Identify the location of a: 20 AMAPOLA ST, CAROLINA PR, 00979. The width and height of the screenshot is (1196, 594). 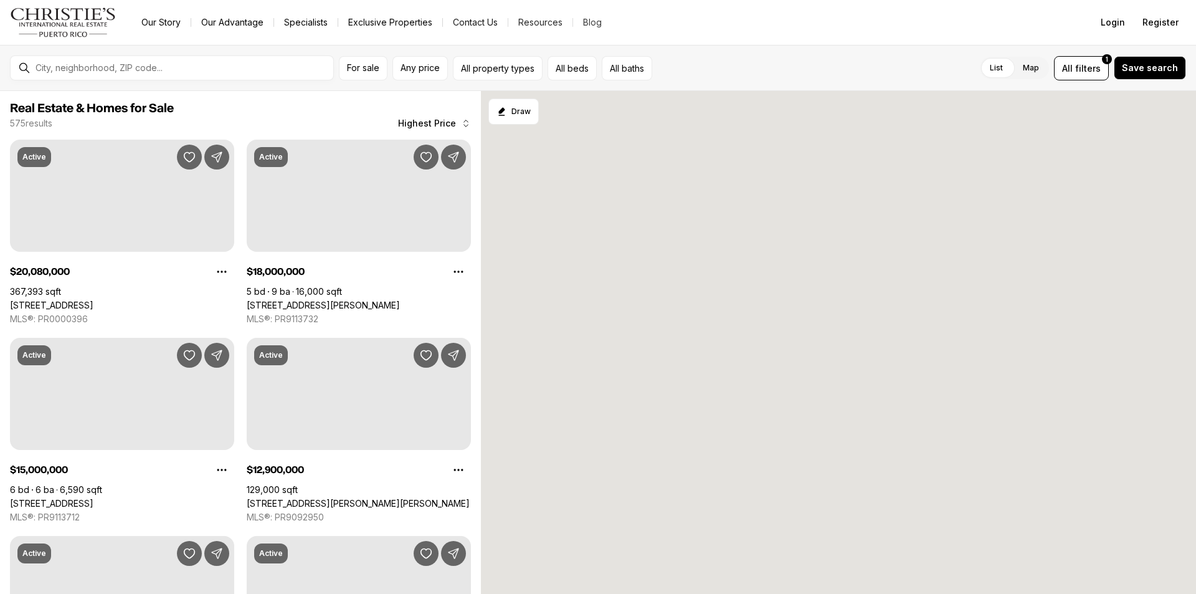
(52, 503).